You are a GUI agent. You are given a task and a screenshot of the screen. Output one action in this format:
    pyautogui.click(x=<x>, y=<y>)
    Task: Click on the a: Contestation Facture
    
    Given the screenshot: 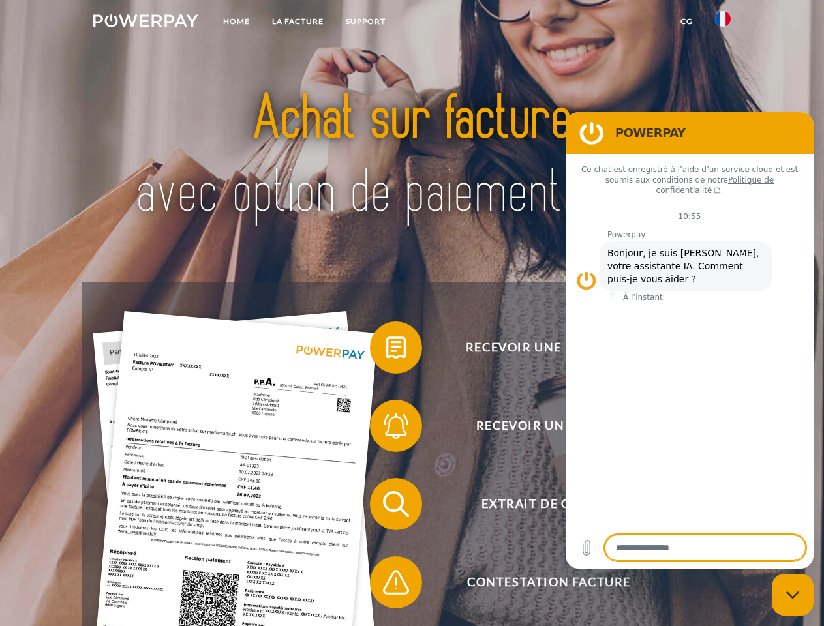 What is the action you would take?
    pyautogui.click(x=540, y=583)
    